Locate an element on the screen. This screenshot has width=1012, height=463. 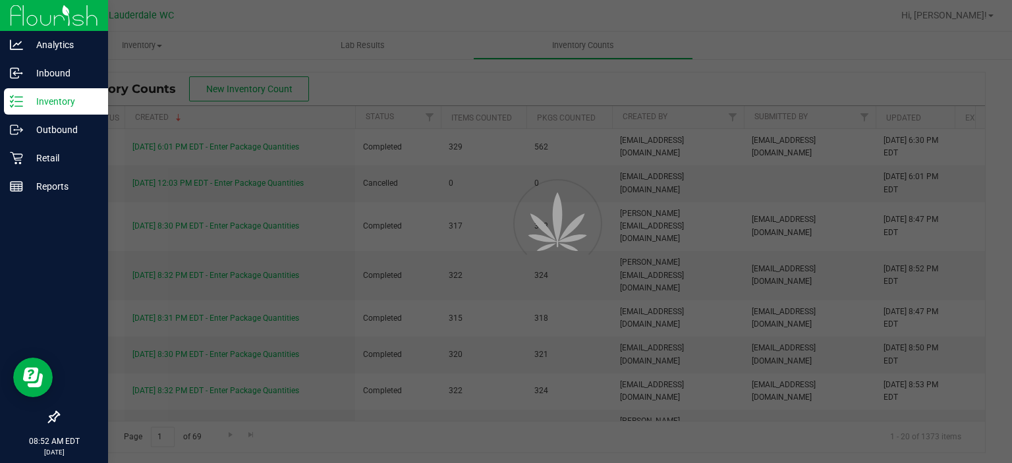
p: Analytics is located at coordinates (63, 45).